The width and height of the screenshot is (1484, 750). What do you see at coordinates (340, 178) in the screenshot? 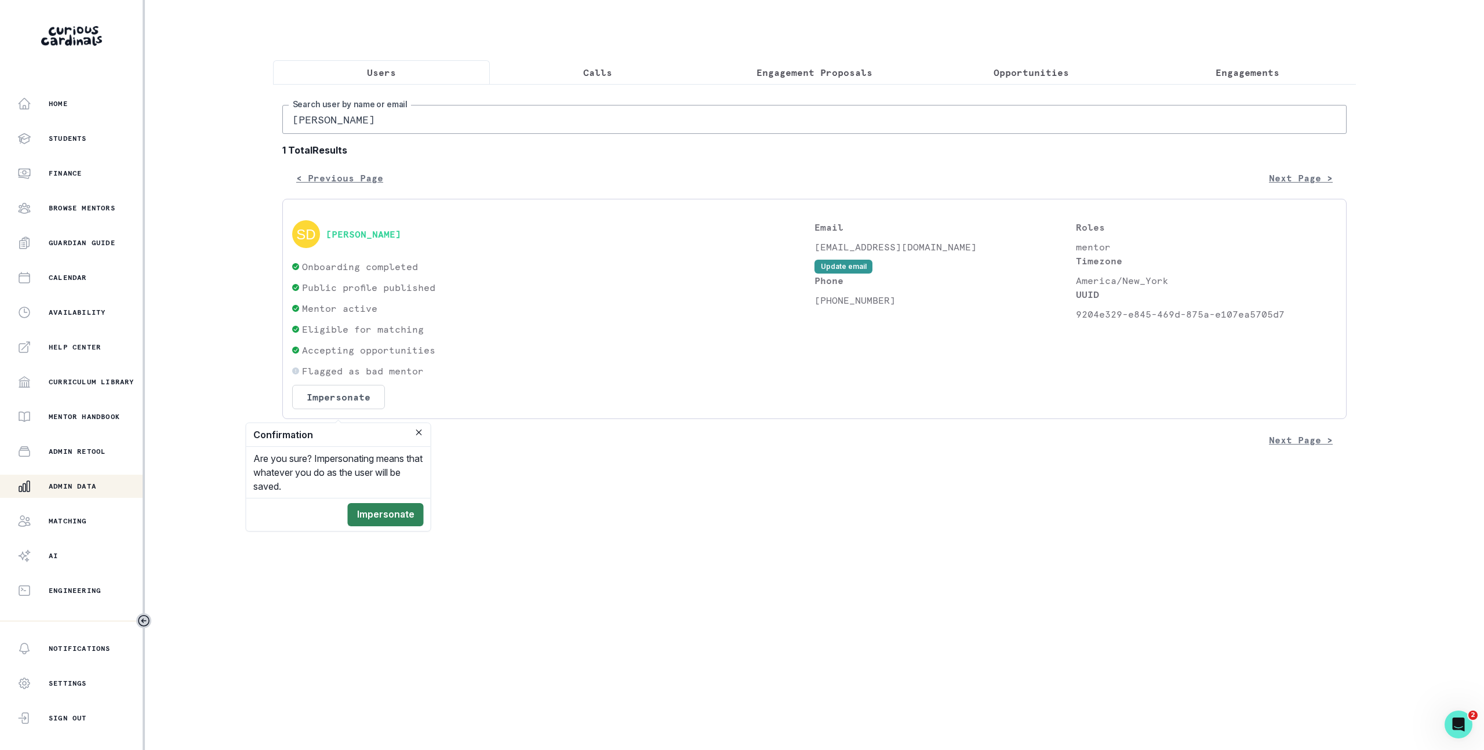
I see `button: < Previous Page` at bounding box center [340, 178].